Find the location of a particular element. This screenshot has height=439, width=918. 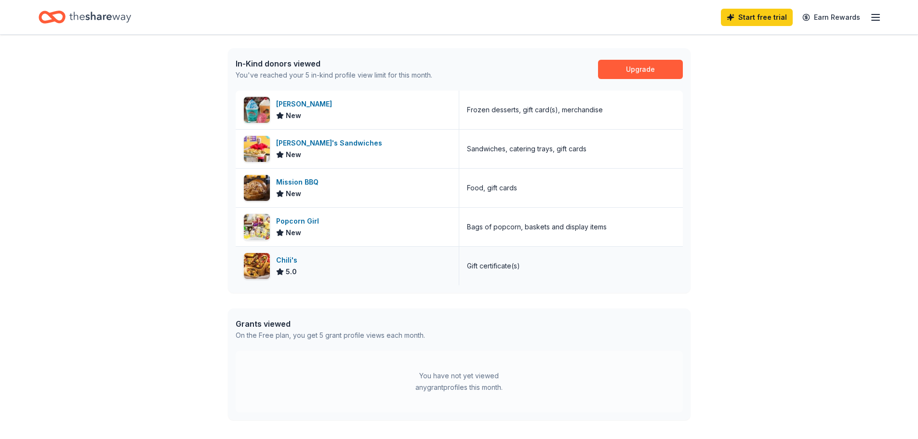

img: Image for Mission BBQ is located at coordinates (257, 188).